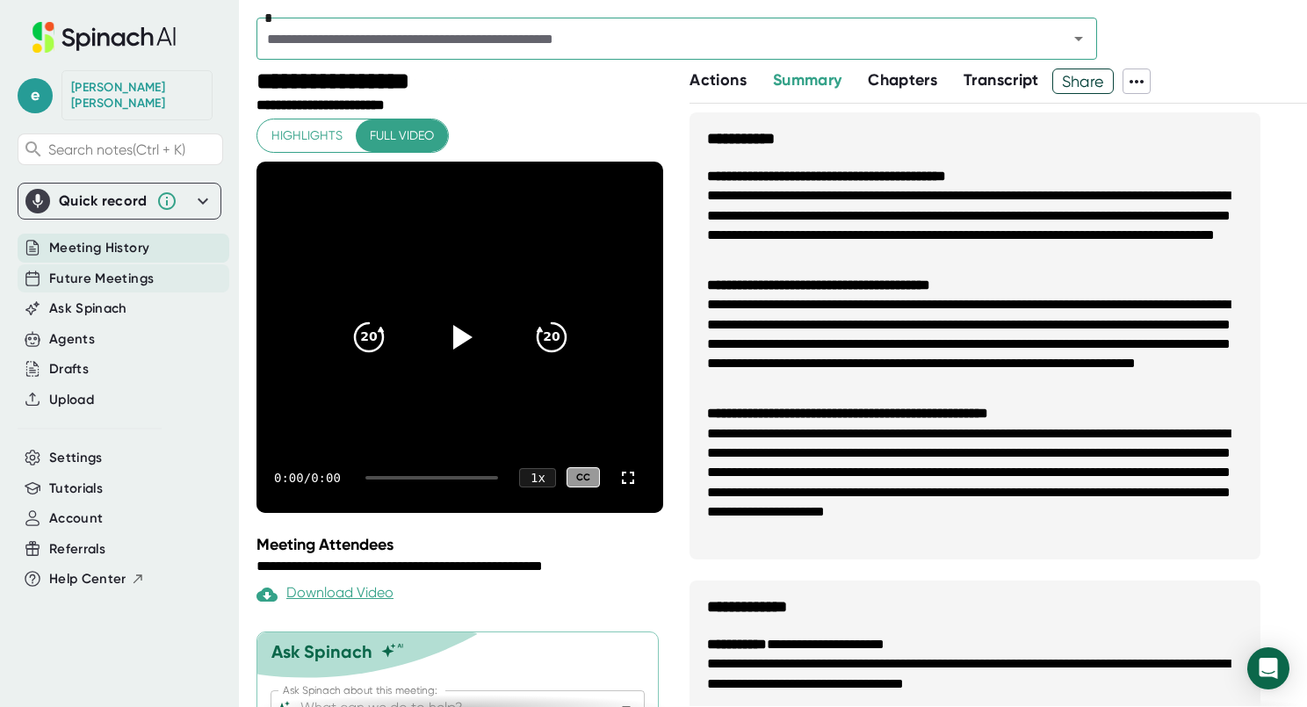 The image size is (1307, 707). I want to click on button: Meeting History, so click(99, 248).